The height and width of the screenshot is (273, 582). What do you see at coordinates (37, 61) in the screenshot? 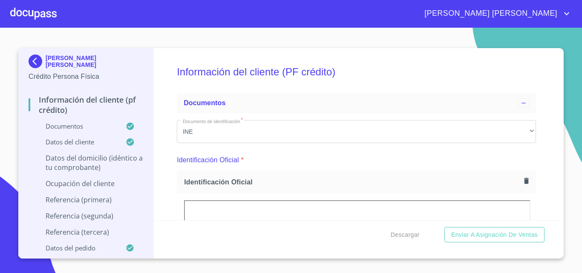
I see `img: Docupass spot blue` at bounding box center [37, 61].